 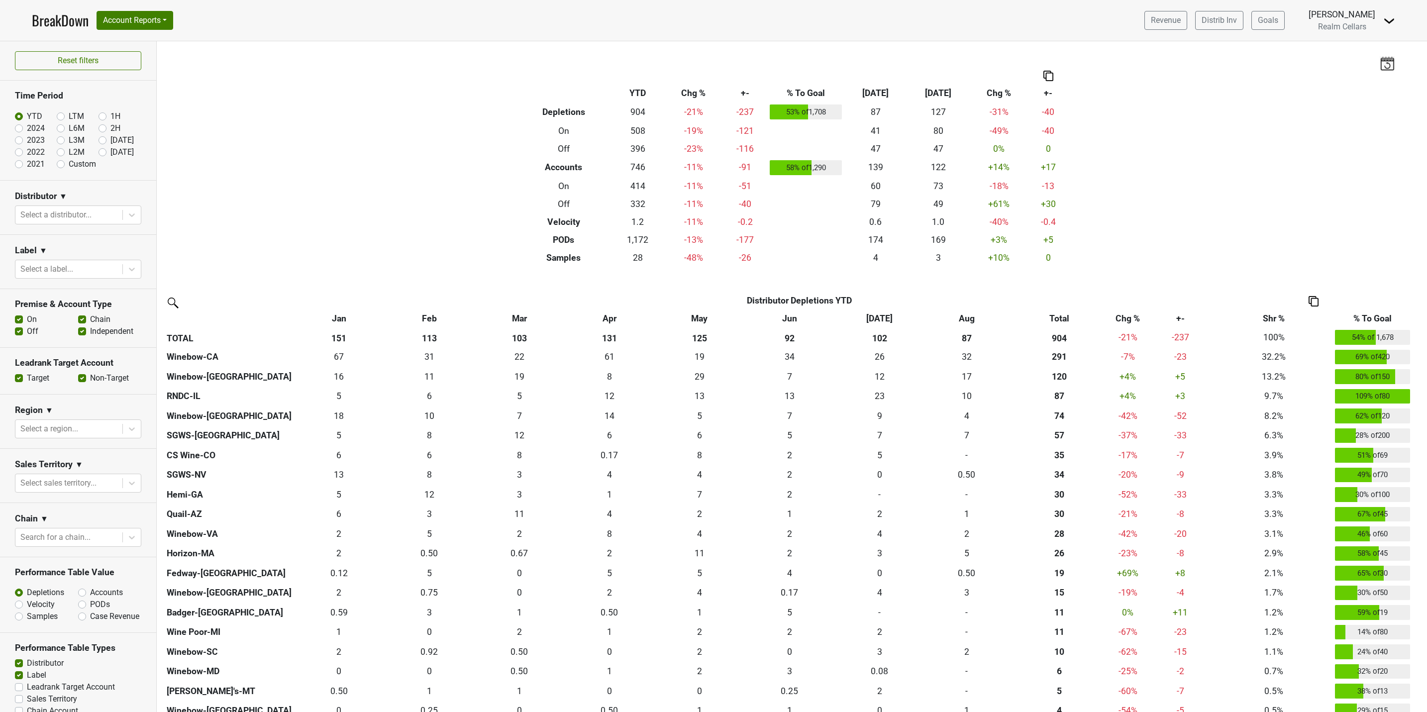 What do you see at coordinates (999, 131) in the screenshot?
I see `td: -49 %` at bounding box center [999, 131].